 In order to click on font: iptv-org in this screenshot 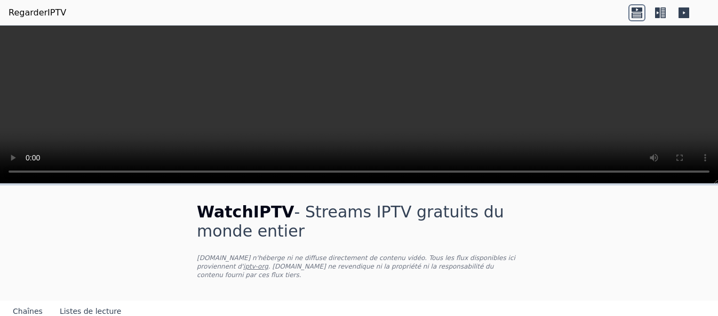, I will do `click(256, 267)`.